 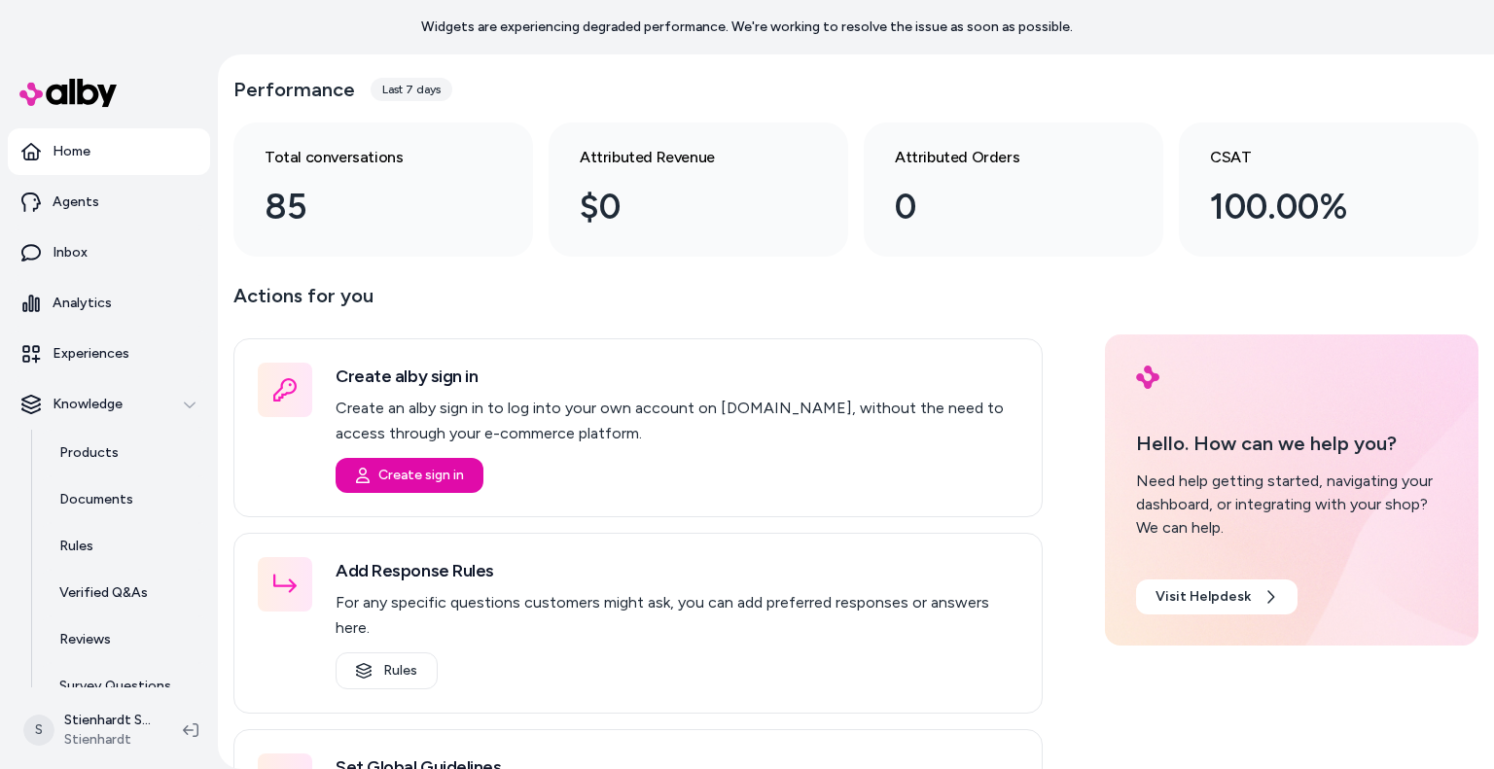 I want to click on p: Knowledge, so click(x=88, y=405).